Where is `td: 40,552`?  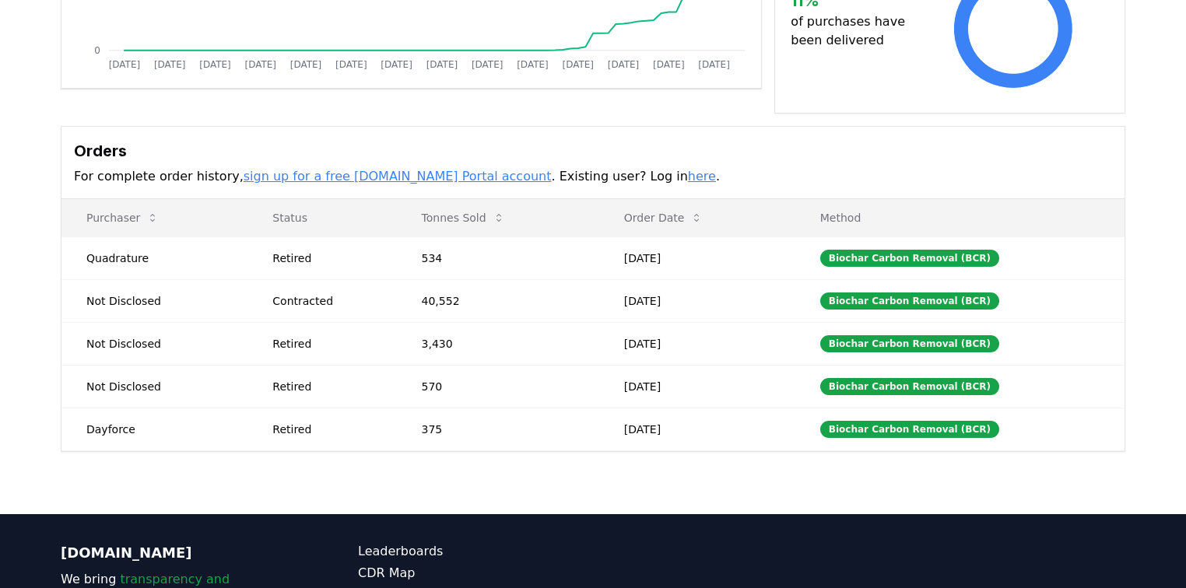 td: 40,552 is located at coordinates (498, 300).